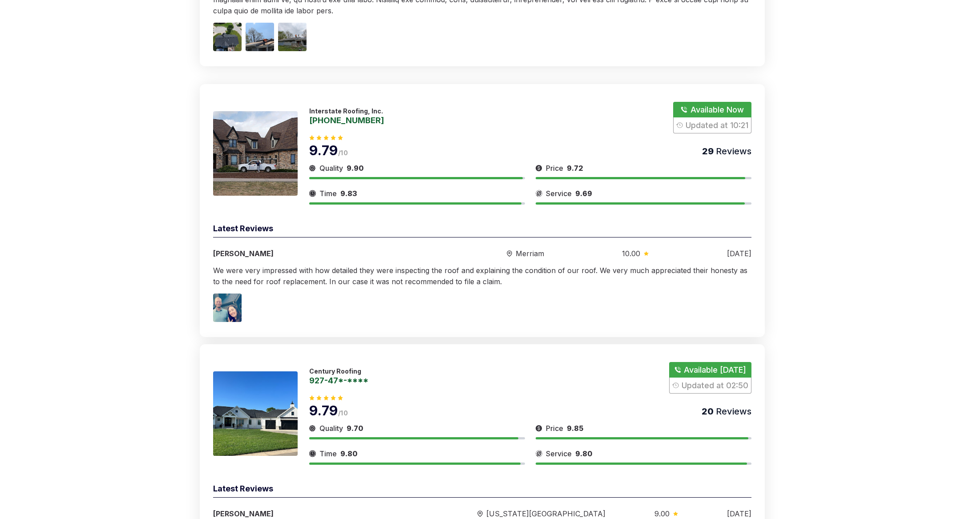 The image size is (961, 519). I want to click on span: 9.69, so click(584, 194).